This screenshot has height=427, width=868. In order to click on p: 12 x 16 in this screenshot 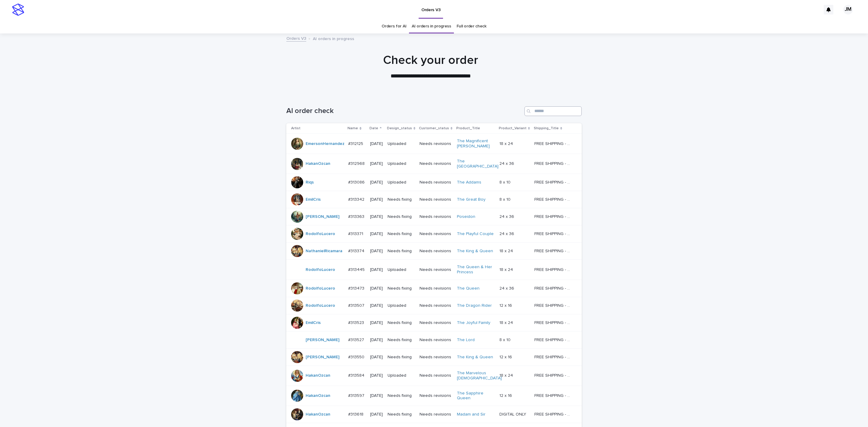, I will do `click(507, 395)`.